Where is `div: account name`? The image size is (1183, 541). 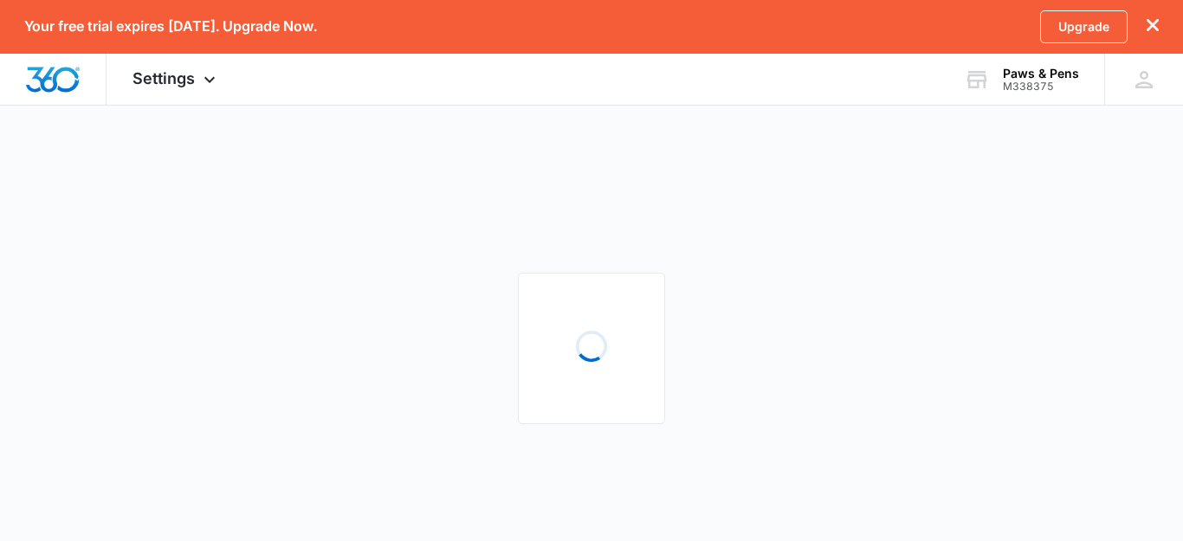
div: account name is located at coordinates (1041, 74).